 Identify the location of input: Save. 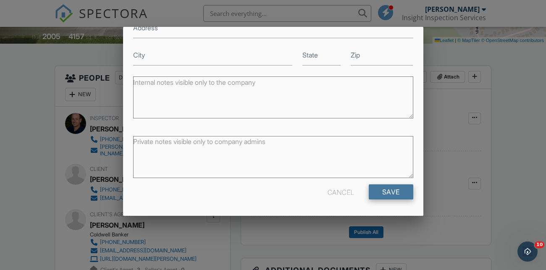
(391, 192).